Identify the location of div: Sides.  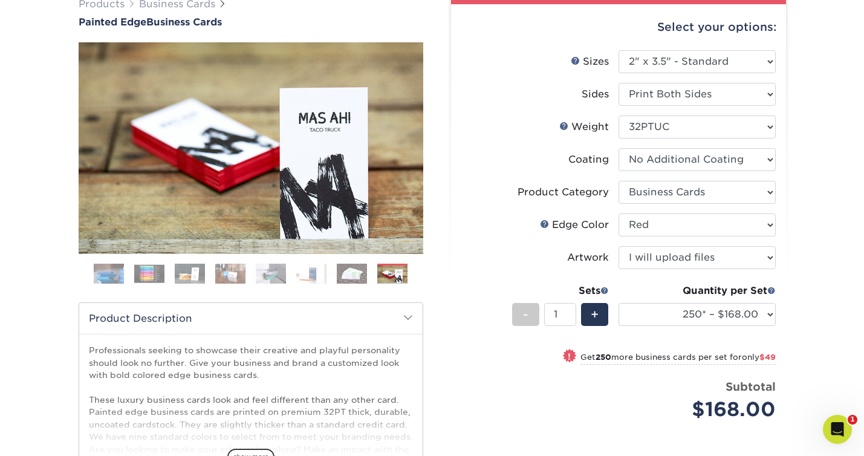
(595, 94).